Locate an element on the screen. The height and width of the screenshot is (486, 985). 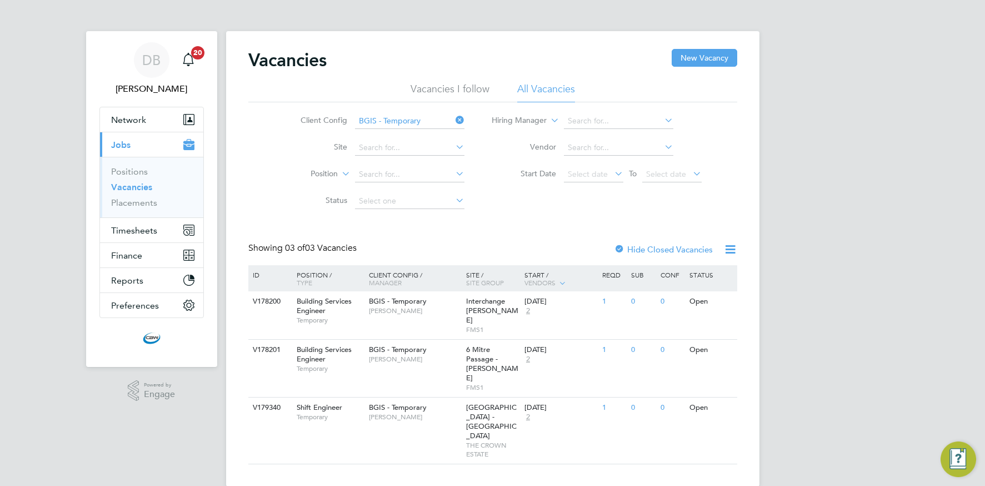
span: Preferences is located at coordinates (135, 305).